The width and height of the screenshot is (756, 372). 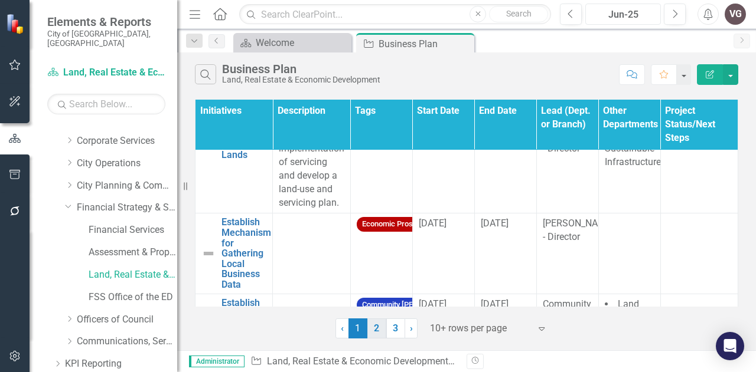 I want to click on p: Lead the implementation of servicing and develop a land-use and servicing plan., so click(x=311, y=169).